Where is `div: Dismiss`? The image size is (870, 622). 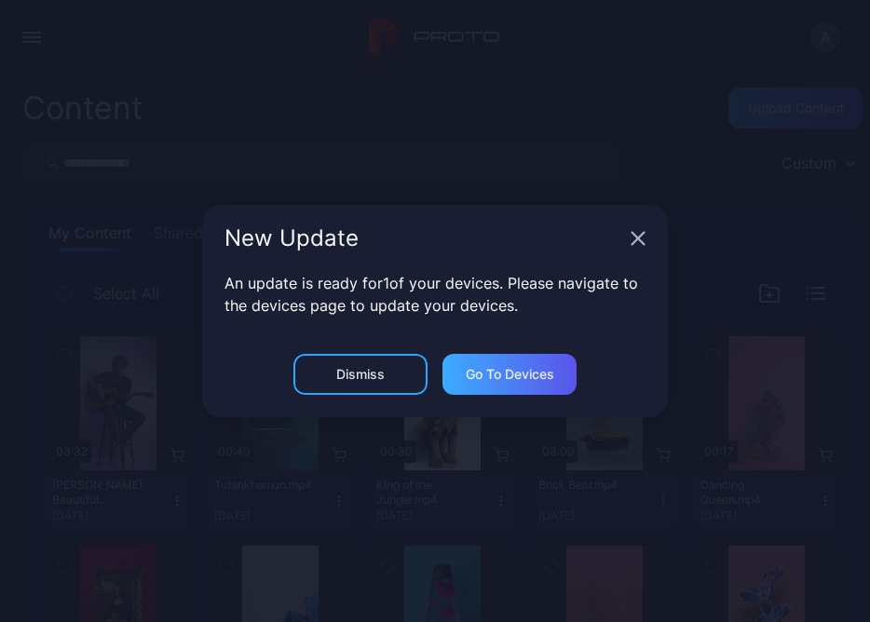
div: Dismiss is located at coordinates (361, 375).